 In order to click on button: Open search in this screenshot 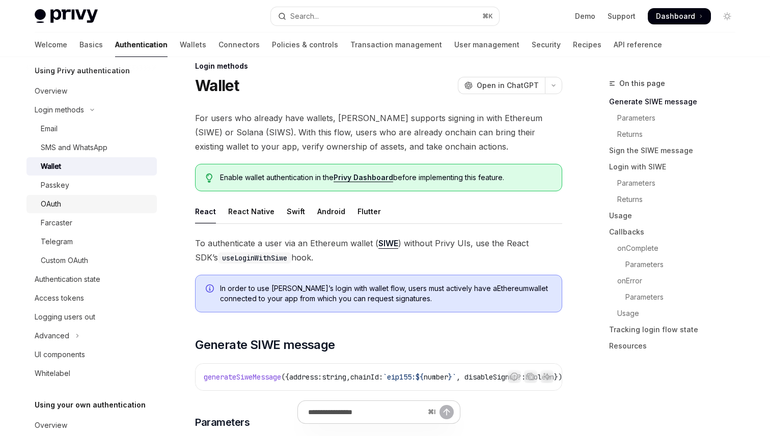, I will do `click(385, 16)`.